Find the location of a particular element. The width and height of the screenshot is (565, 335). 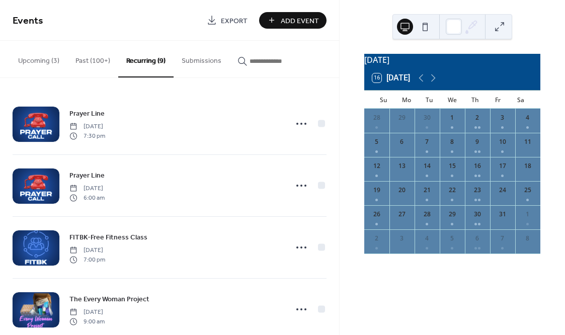

div: Fr is located at coordinates (498, 100).